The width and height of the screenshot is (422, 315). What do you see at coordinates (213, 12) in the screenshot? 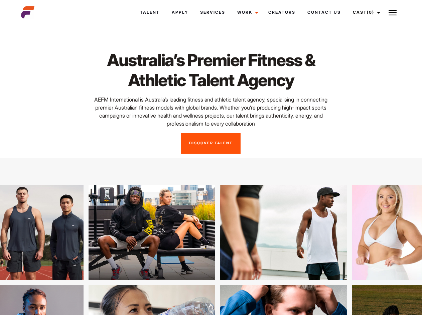
I see `a: Services` at bounding box center [213, 12].